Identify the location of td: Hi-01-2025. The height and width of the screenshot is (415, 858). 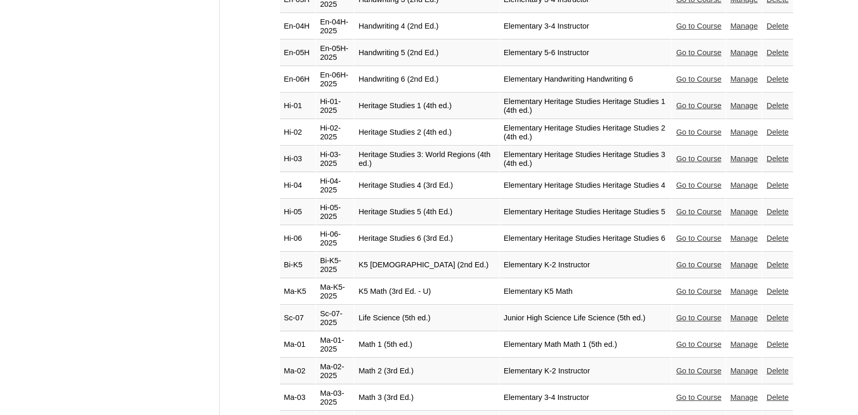
(335, 106).